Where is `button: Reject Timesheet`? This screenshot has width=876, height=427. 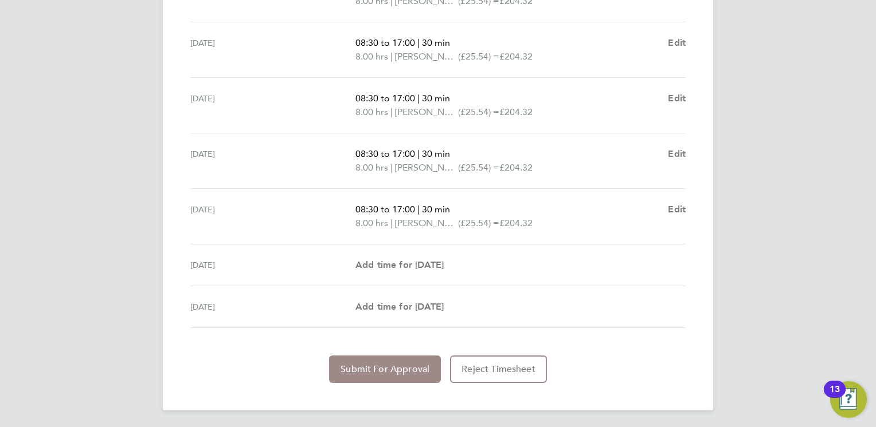 button: Reject Timesheet is located at coordinates (498, 370).